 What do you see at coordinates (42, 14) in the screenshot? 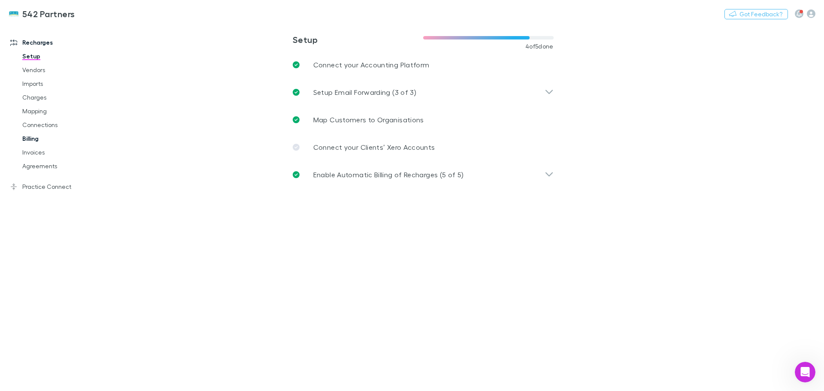
I see `a: 542 Partners` at bounding box center [42, 14].